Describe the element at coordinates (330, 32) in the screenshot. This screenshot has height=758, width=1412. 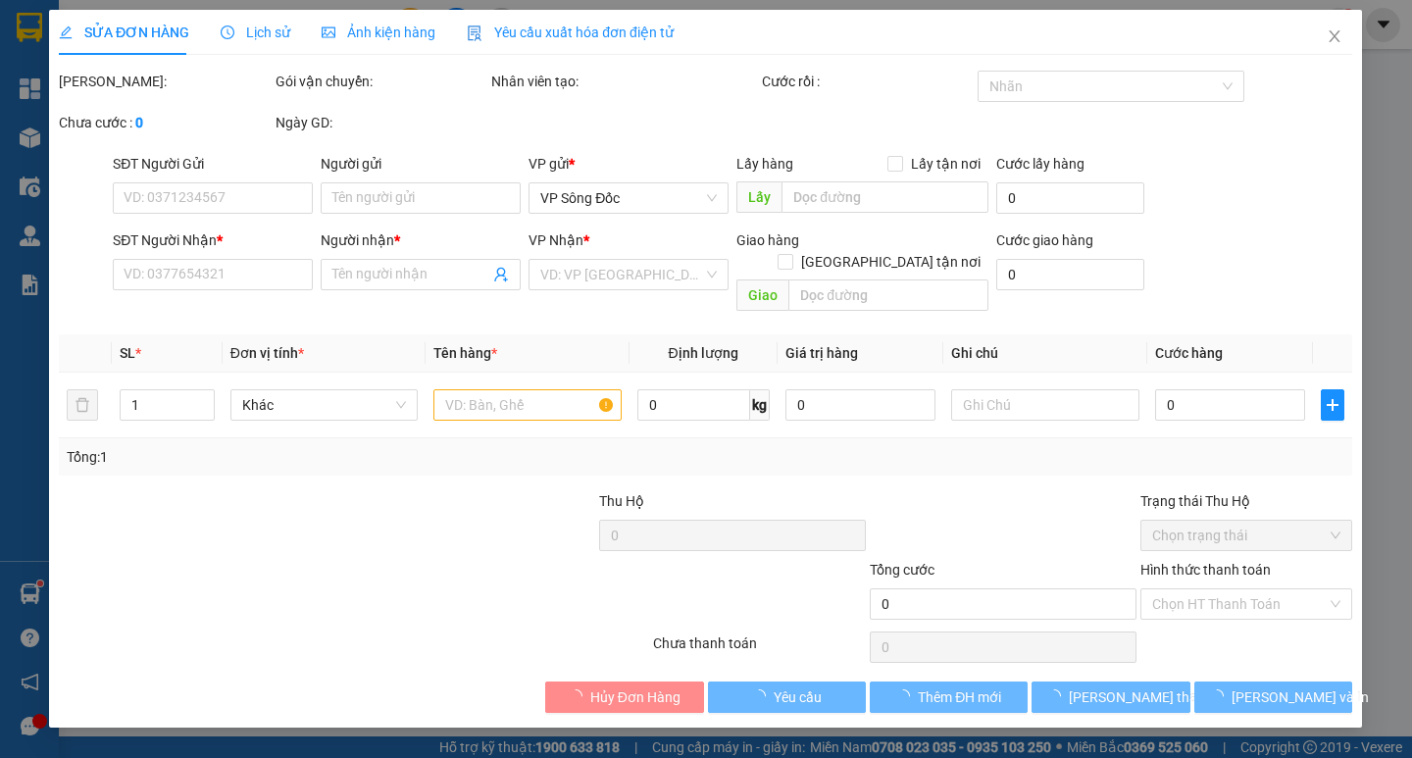
I see `span: picture` at that location.